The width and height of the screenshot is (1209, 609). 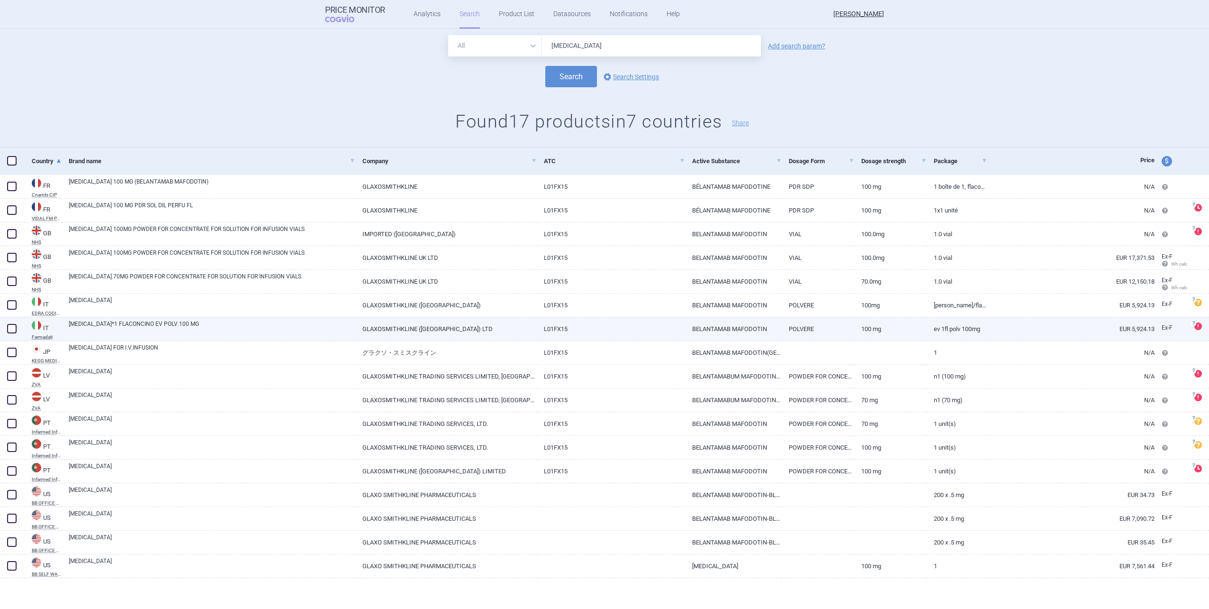 What do you see at coordinates (957, 400) in the screenshot?
I see `a: N1 (70 mg)` at bounding box center [957, 400].